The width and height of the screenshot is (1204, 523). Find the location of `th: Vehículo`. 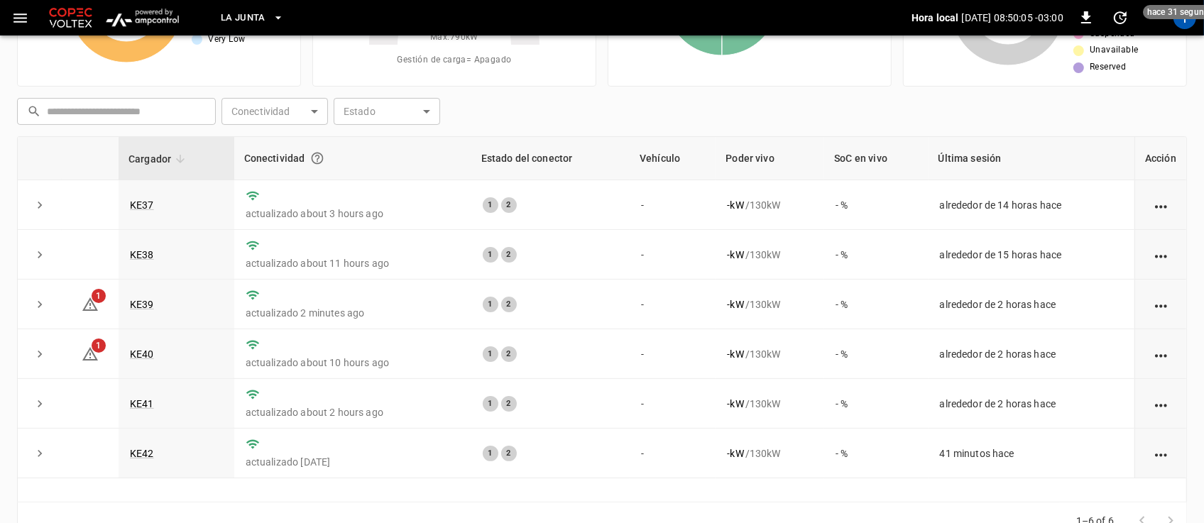

th: Vehículo is located at coordinates (672, 158).